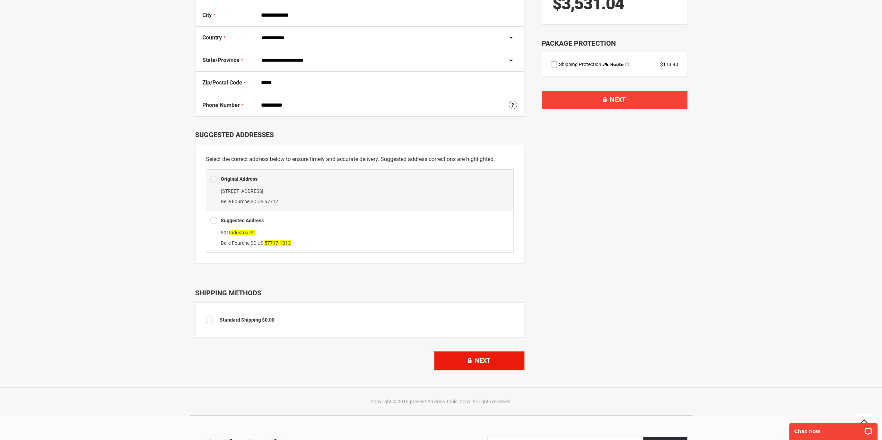 The width and height of the screenshot is (882, 440). What do you see at coordinates (271, 202) in the screenshot?
I see `span: 57717` at bounding box center [271, 202].